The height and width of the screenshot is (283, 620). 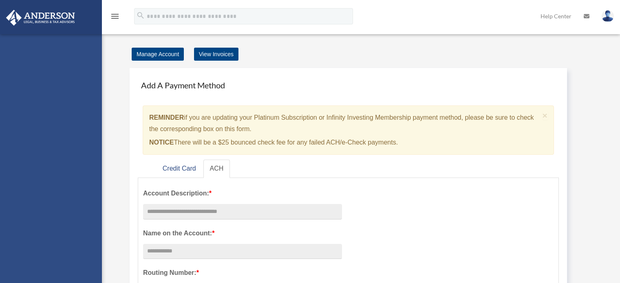 I want to click on a: Credit Card, so click(x=179, y=169).